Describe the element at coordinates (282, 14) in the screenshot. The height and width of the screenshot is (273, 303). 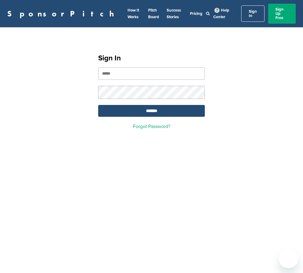
I see `a: Sign Up Free` at that location.